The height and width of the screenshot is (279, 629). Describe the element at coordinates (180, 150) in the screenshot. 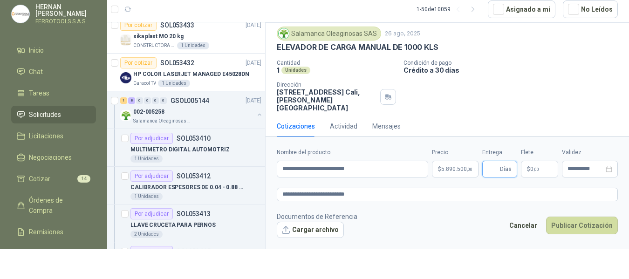

I see `p: MULTIMETRO DIGITAL AUTOMOTRIZ` at that location.